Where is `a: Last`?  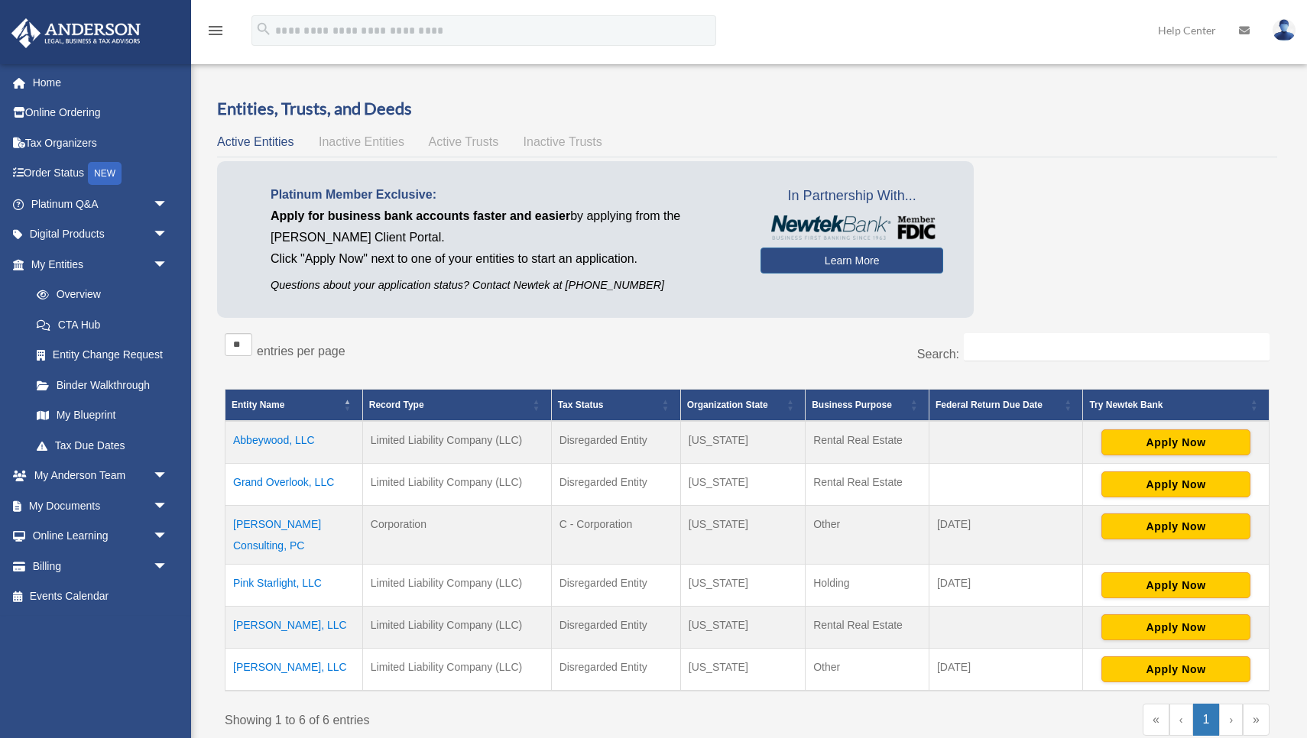
a: Last is located at coordinates (1255, 720).